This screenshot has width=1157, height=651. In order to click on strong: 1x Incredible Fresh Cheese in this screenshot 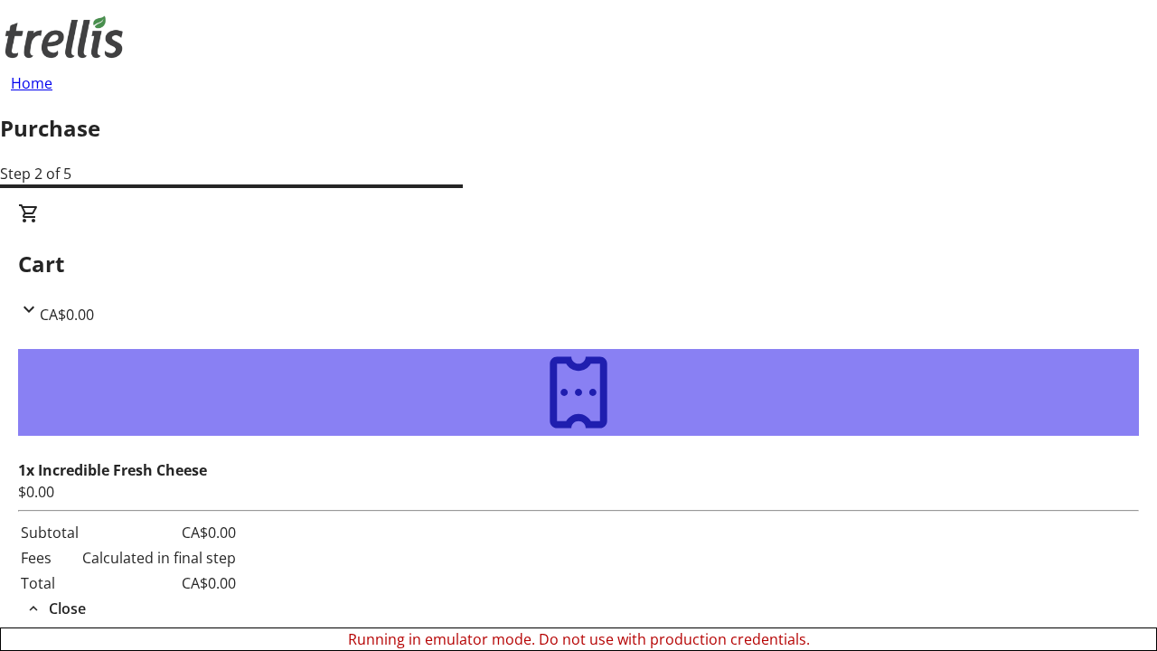, I will do `click(112, 470)`.